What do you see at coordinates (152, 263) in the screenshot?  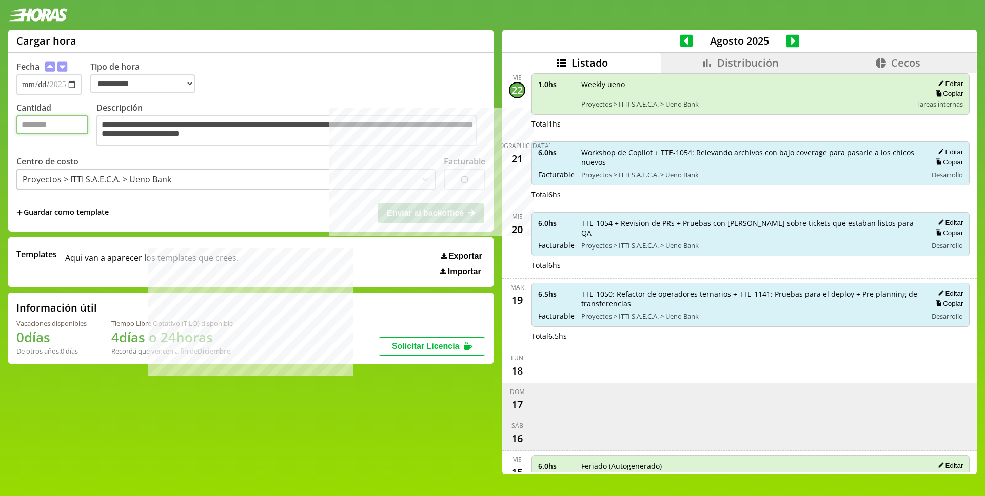 I see `span: Aqui van a aparecer los templates que crees.` at bounding box center [152, 263].